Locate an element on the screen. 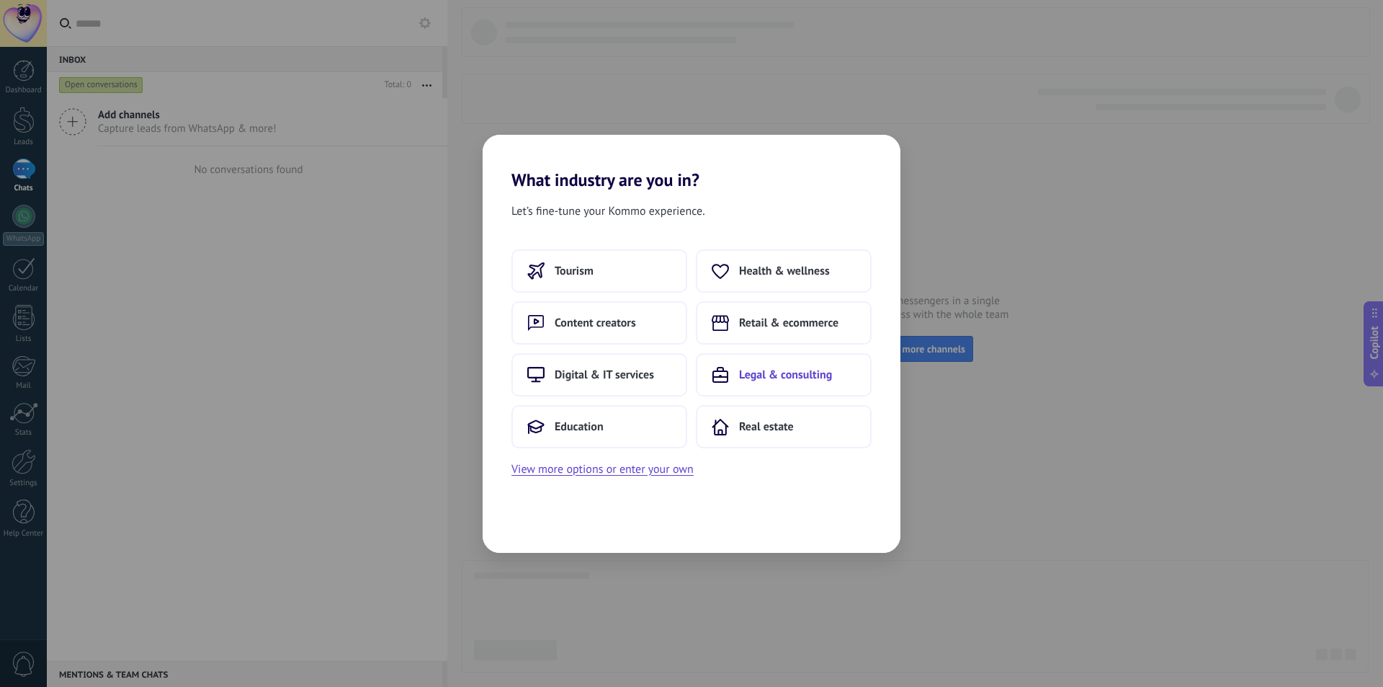 This screenshot has width=1383, height=687. span: Content creators is located at coordinates (595, 323).